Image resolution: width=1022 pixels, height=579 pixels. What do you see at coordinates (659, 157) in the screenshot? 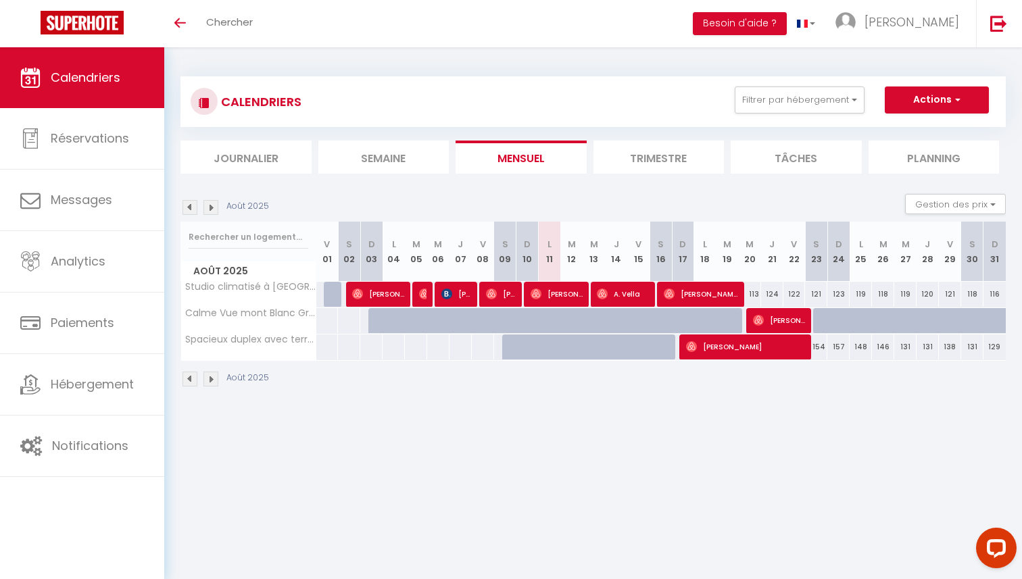
I see `li: Trimestre` at bounding box center [659, 157].